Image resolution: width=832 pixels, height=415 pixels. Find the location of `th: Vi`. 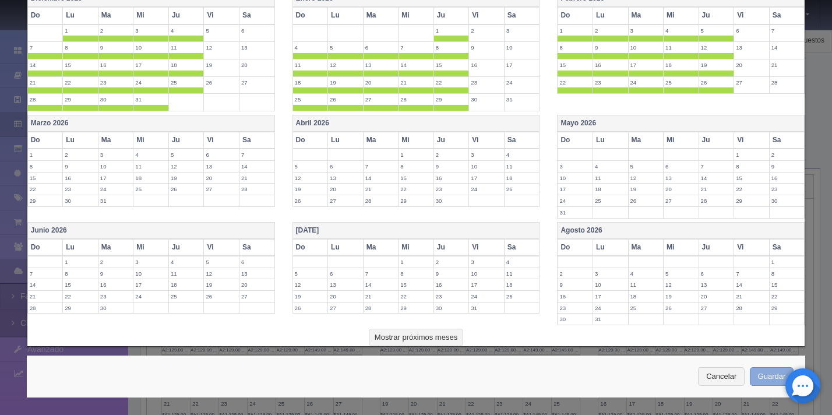

th: Vi is located at coordinates (486, 15).